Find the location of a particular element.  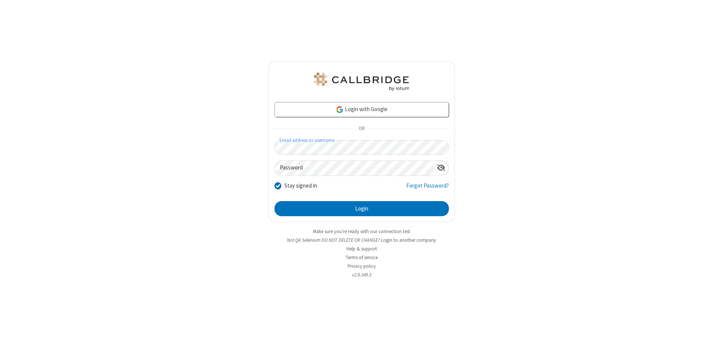

a: Forgot Password? is located at coordinates (427, 189).